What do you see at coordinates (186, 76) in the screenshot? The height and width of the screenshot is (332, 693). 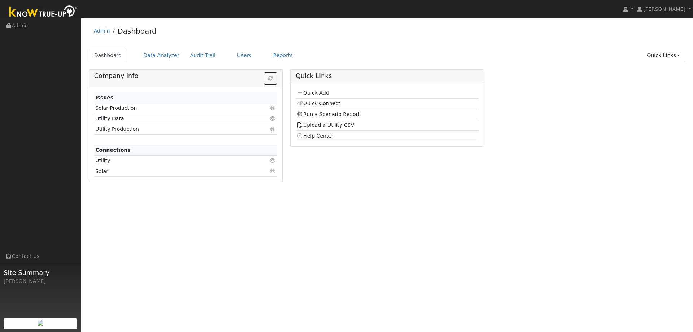 I see `h5: Company Info` at bounding box center [186, 76].